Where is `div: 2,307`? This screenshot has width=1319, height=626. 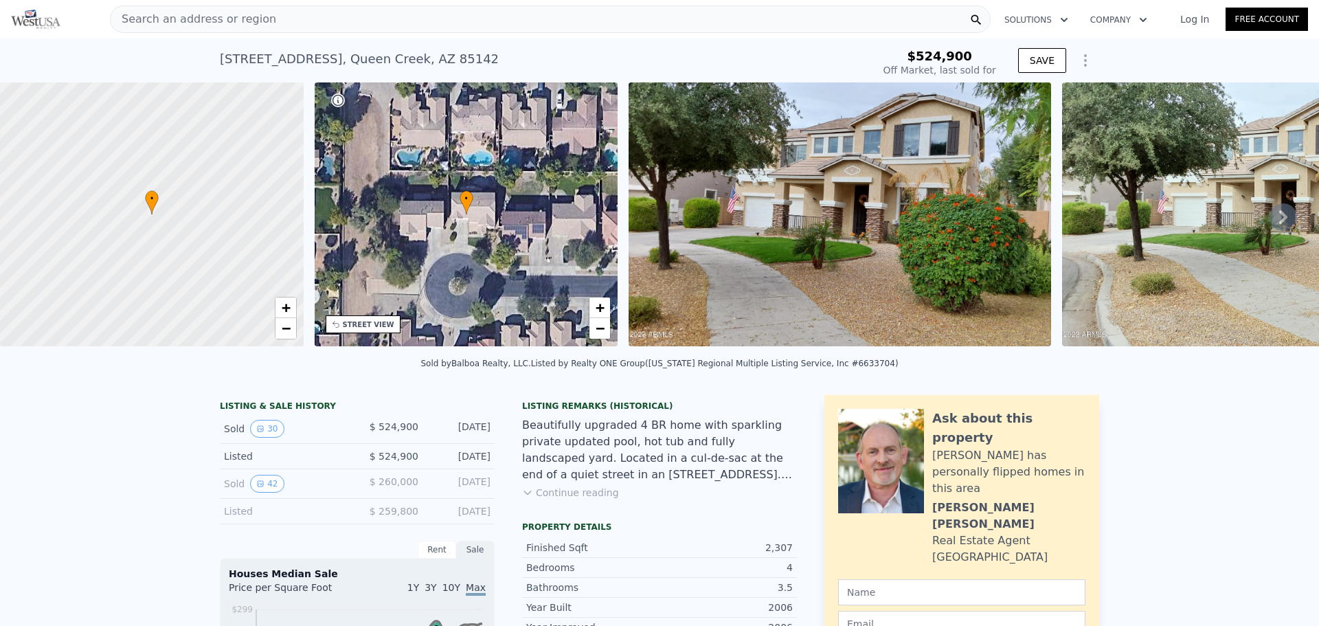 div: 2,307 is located at coordinates (726, 547).